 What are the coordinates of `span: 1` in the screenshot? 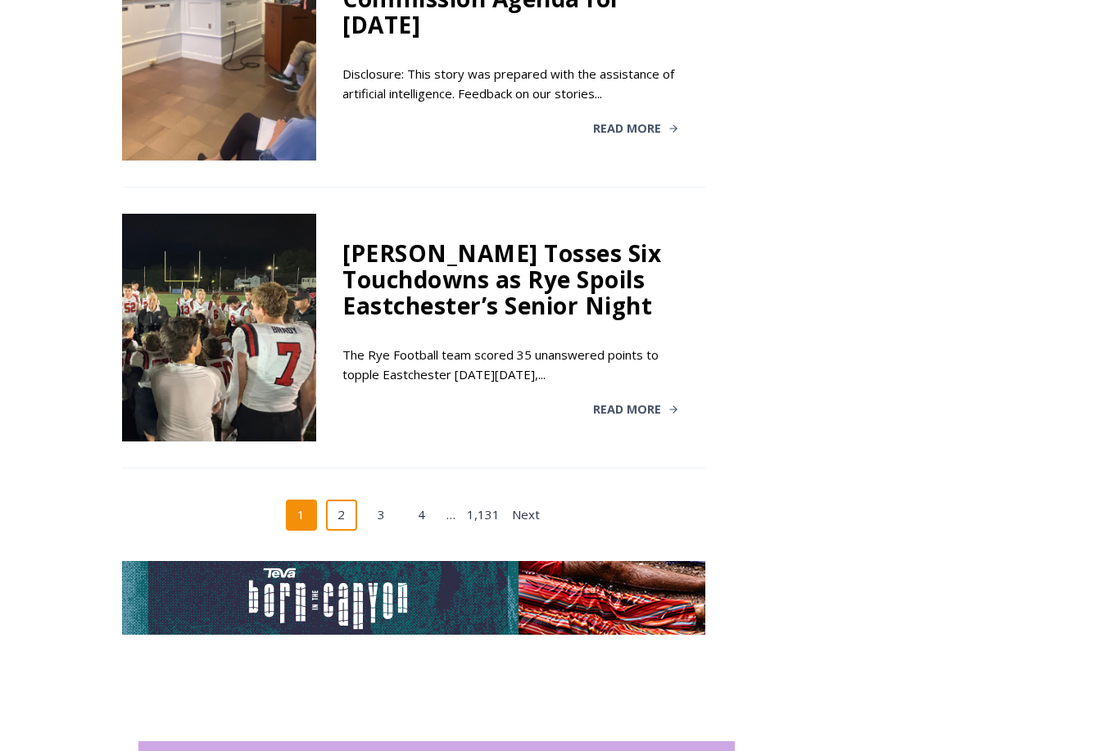 It's located at (301, 515).